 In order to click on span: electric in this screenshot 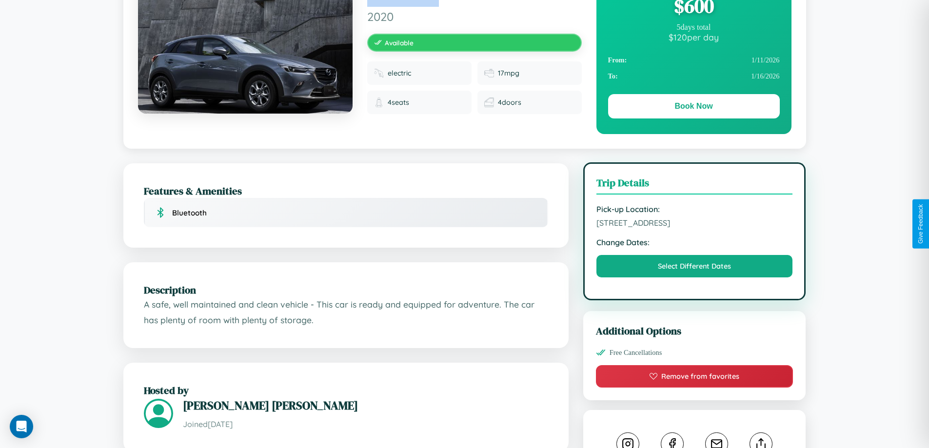, I will do `click(399, 73)`.